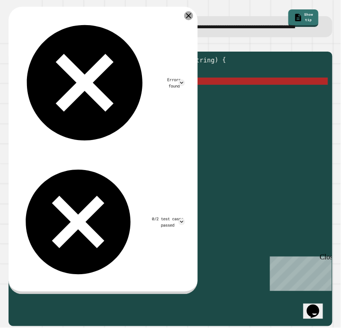 Image resolution: width=341 pixels, height=328 pixels. What do you see at coordinates (33, 30) in the screenshot?
I see `div: Chat with us now!Close` at bounding box center [33, 30].